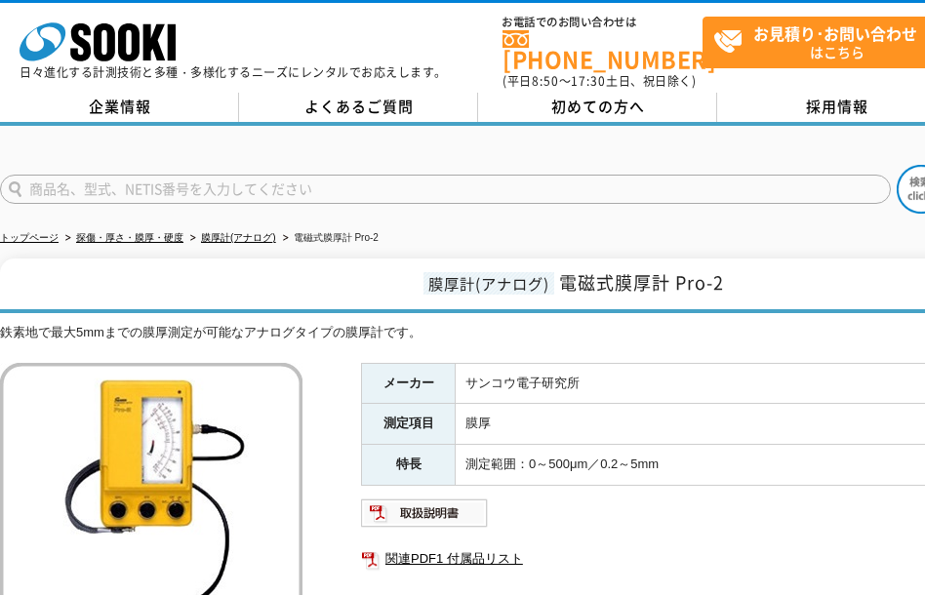  I want to click on span: 8:50, so click(545, 81).